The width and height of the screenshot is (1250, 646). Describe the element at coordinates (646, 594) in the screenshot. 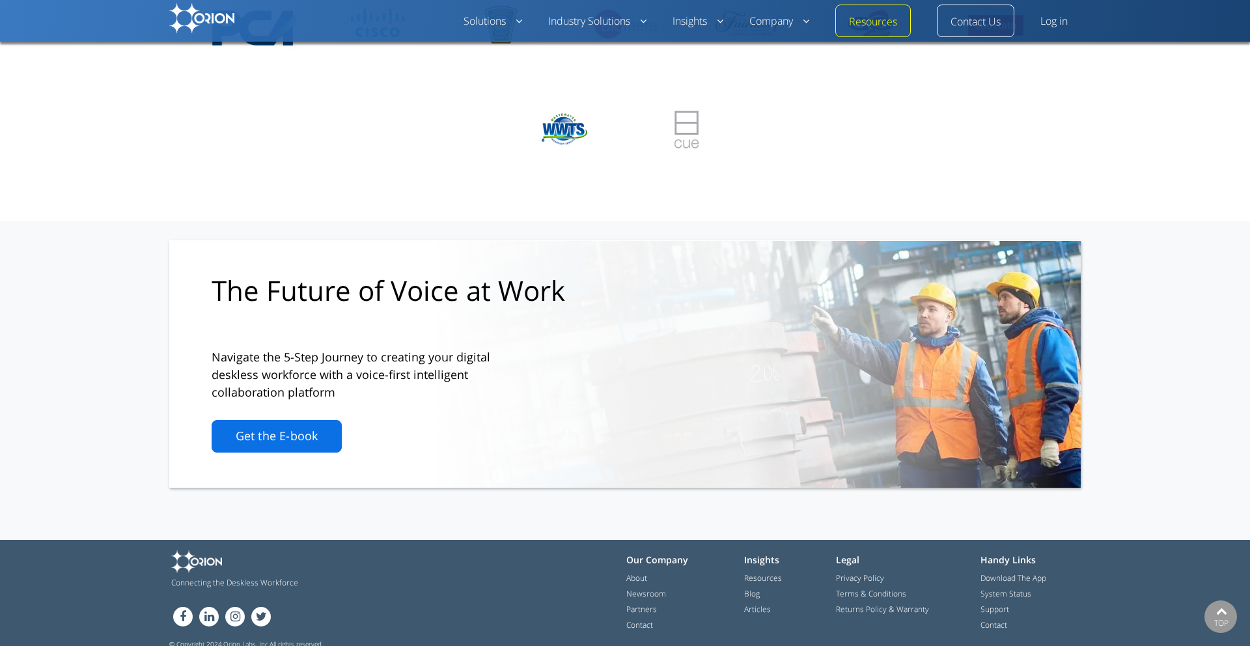

I see `a: Newsroom` at that location.